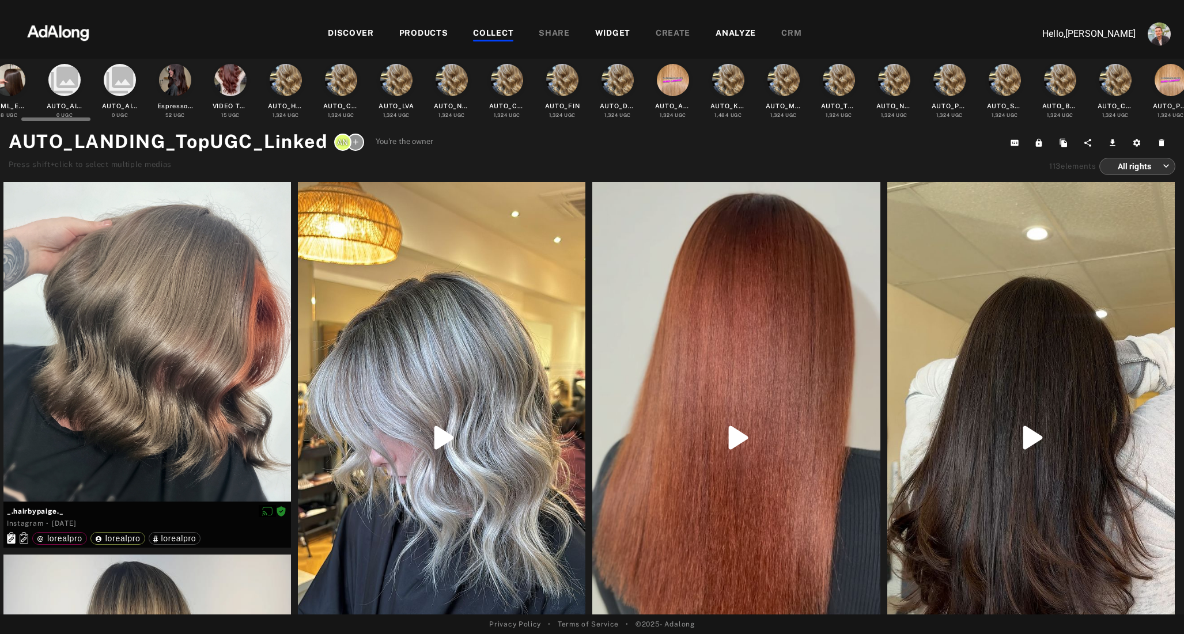  What do you see at coordinates (231, 106) in the screenshot?
I see `div: VIDEO TEST` at bounding box center [231, 106].